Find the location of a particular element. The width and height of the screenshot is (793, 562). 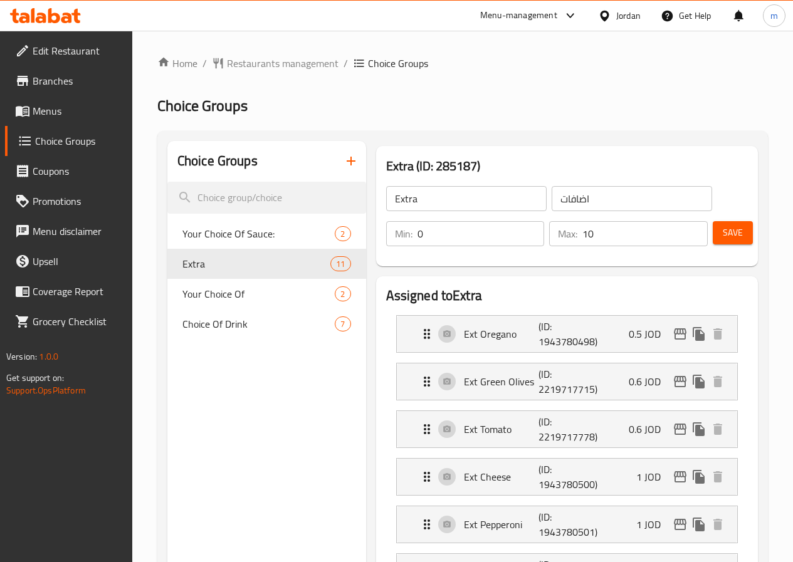

div: Extra11 is located at coordinates (266, 264).